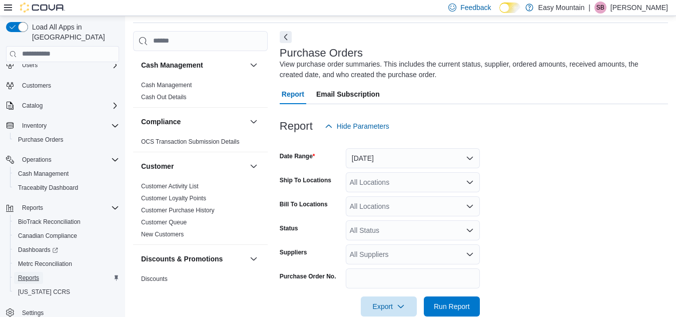 This screenshot has width=676, height=317. Describe the element at coordinates (305, 180) in the screenshot. I see `label: Ship To Locations` at that location.